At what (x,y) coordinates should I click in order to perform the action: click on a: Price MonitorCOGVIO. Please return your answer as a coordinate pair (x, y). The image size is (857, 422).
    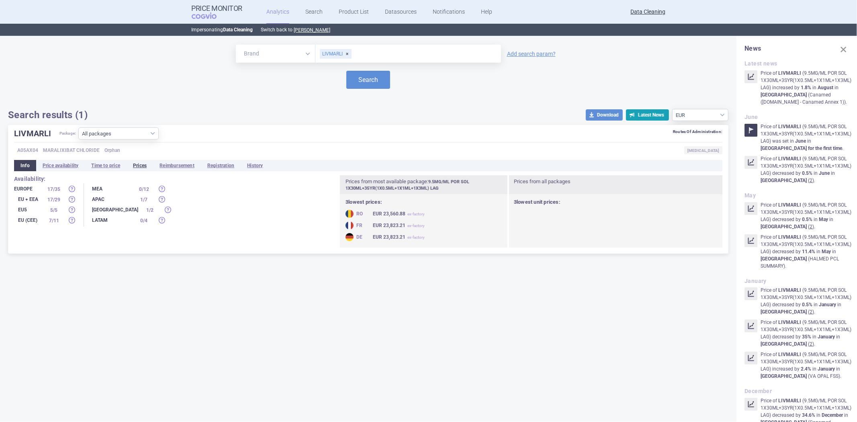
    Looking at the image, I should click on (217, 12).